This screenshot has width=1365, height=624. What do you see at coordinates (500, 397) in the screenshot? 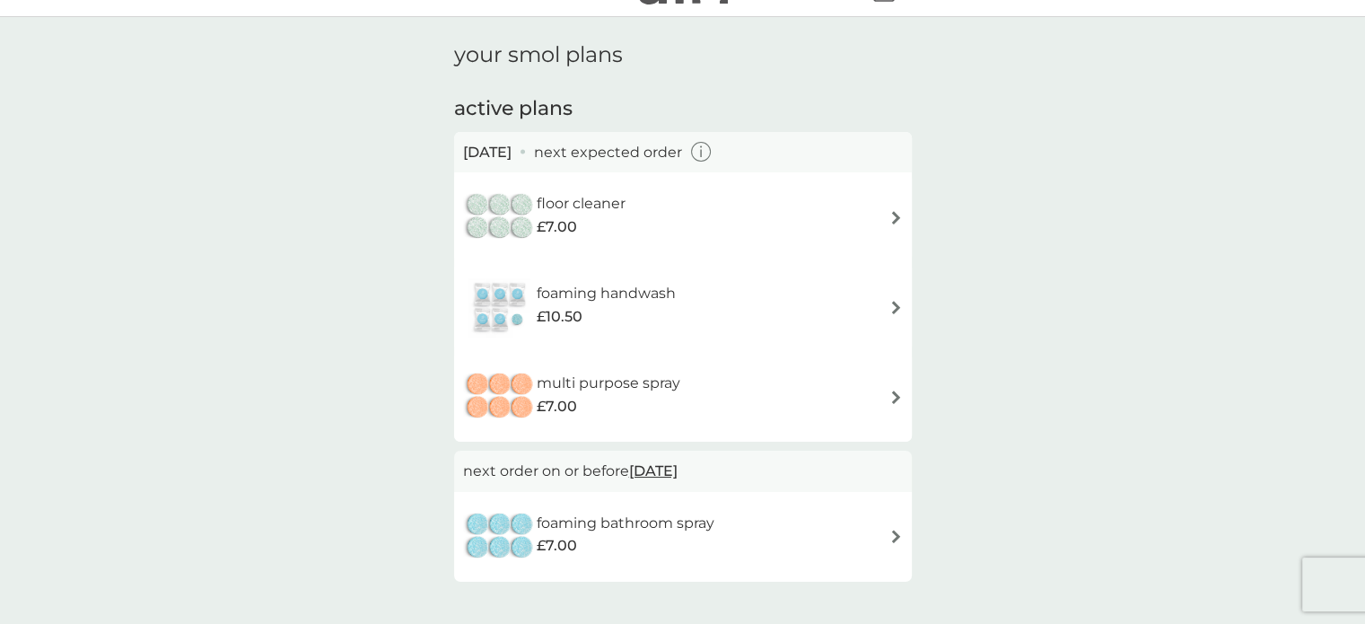
I see `img: multi purpose spray` at bounding box center [500, 397].